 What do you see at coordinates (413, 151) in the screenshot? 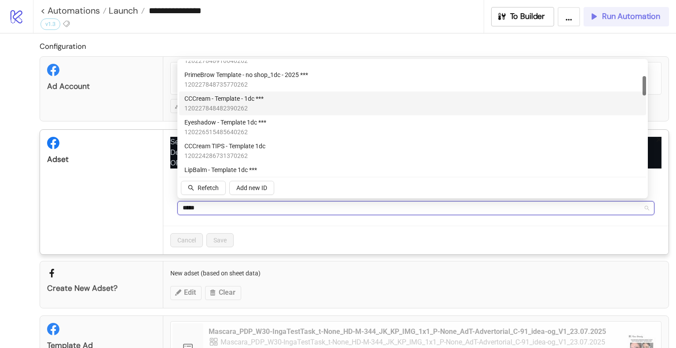
I see `div: CCCream TIPS - Template 1dc` at bounding box center [413, 151].